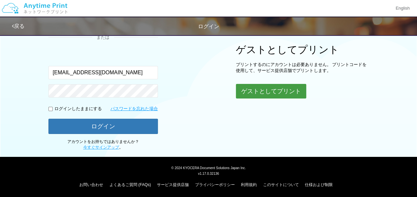 The height and width of the screenshot is (197, 417). I want to click on span: v1.17.0.32136, so click(208, 174).